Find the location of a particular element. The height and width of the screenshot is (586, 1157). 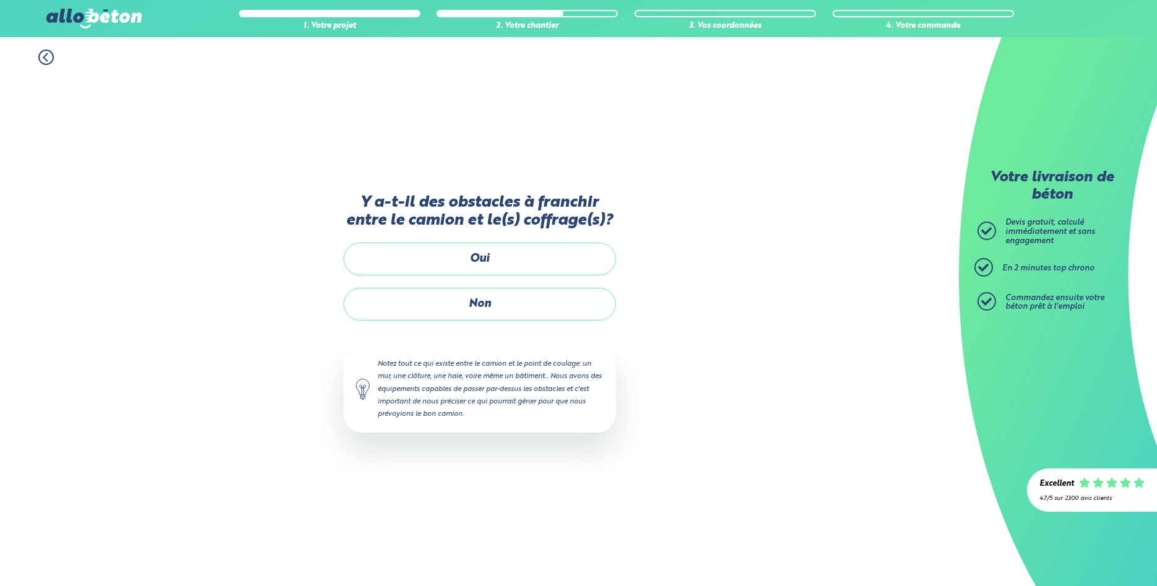

img: allobéton is located at coordinates (94, 19).